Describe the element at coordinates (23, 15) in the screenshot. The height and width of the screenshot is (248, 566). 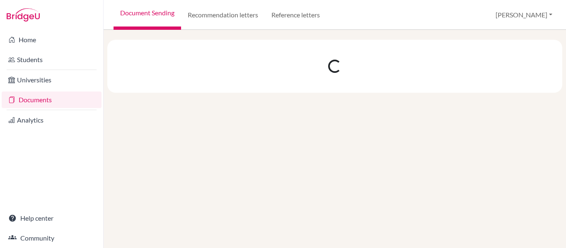
I see `img: Bridge-U` at that location.